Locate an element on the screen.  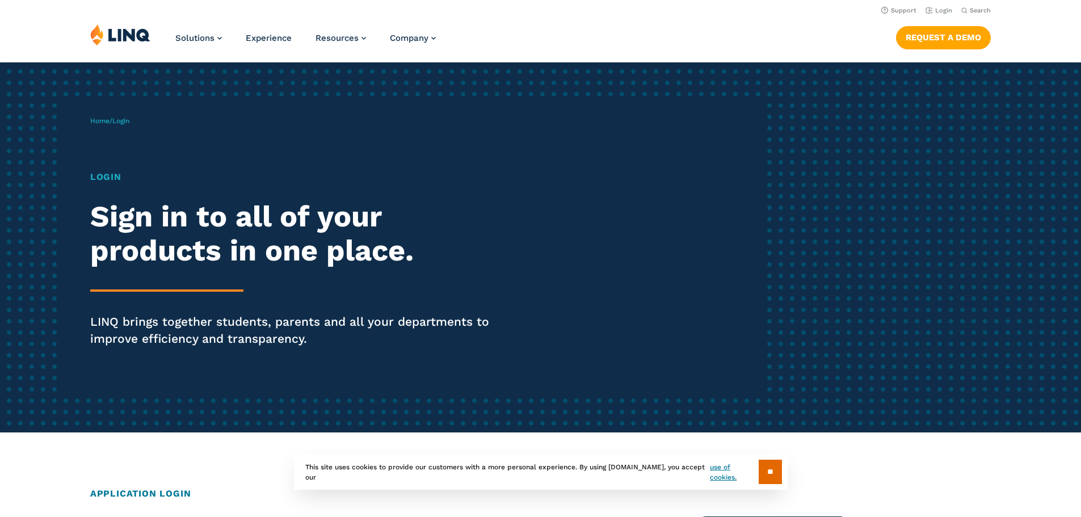
span: Search is located at coordinates (980, 10).